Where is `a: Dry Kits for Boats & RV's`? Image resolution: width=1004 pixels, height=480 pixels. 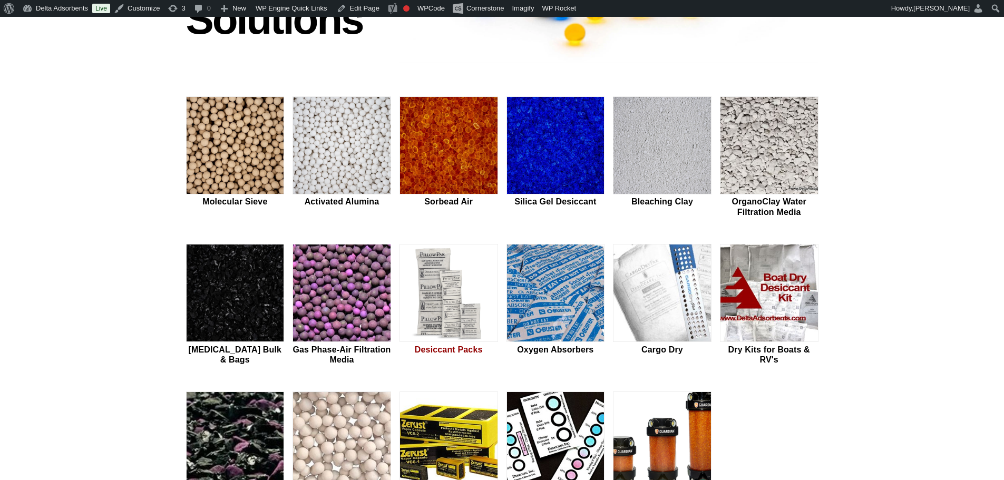 a: Dry Kits for Boats & RV's is located at coordinates (769, 305).